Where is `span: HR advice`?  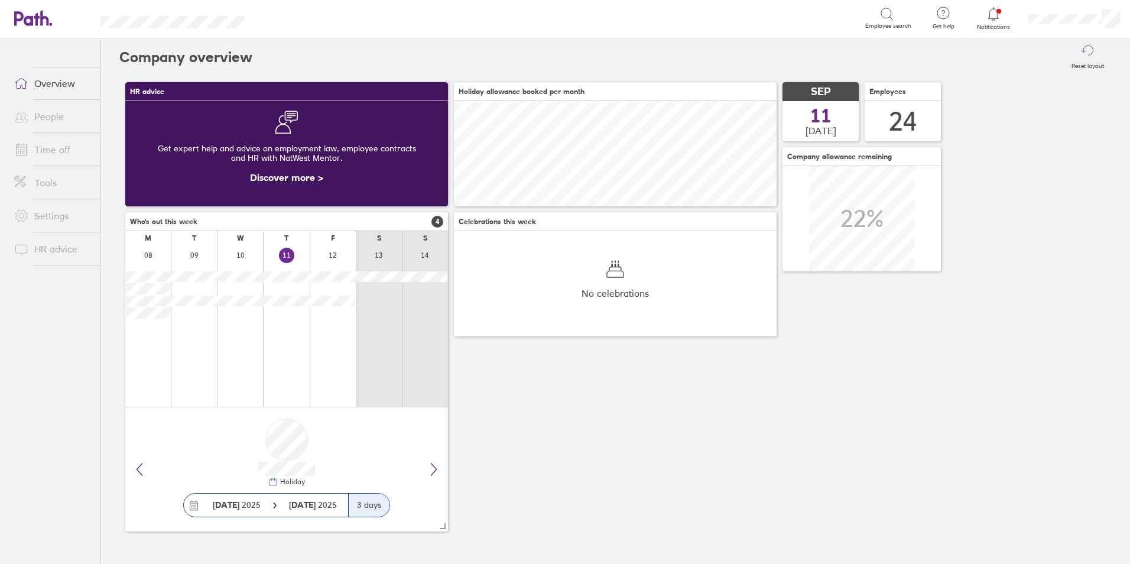
span: HR advice is located at coordinates (147, 92).